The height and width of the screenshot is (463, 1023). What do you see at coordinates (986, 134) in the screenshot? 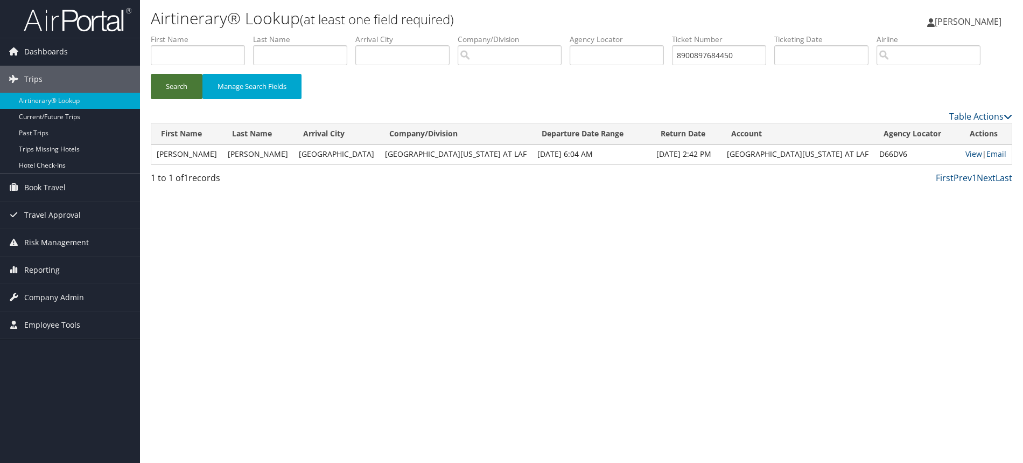
I see `th: Actions` at bounding box center [986, 134].